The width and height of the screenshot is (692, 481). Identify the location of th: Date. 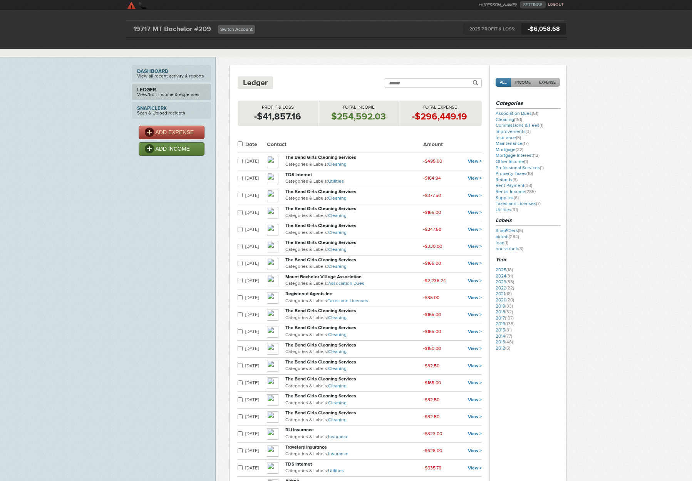
(256, 145).